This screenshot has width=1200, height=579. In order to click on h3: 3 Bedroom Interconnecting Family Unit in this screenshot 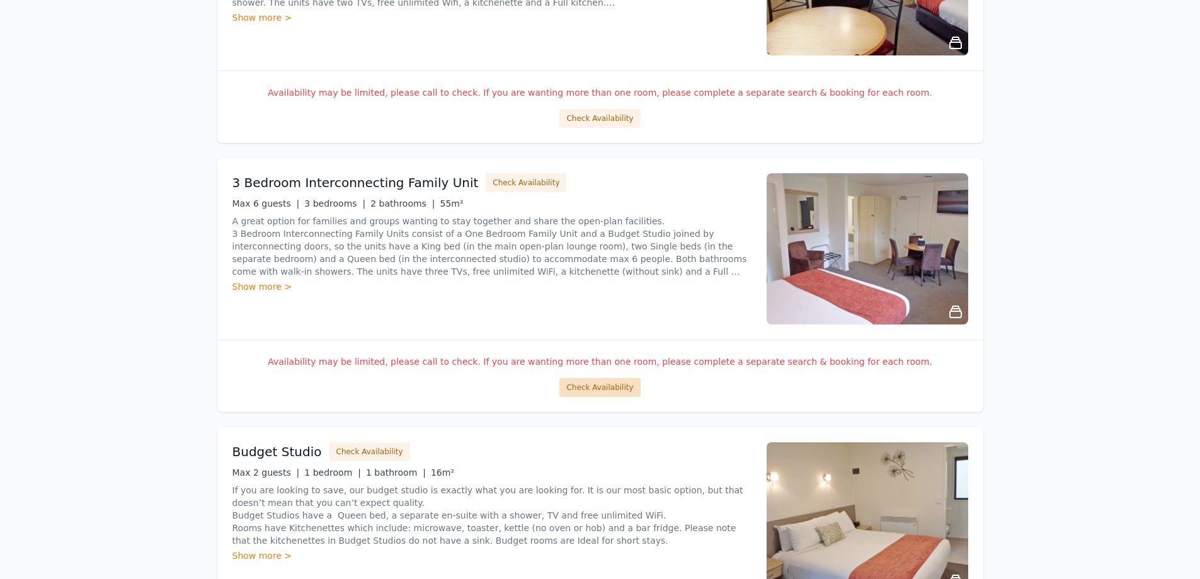, I will do `click(355, 183)`.